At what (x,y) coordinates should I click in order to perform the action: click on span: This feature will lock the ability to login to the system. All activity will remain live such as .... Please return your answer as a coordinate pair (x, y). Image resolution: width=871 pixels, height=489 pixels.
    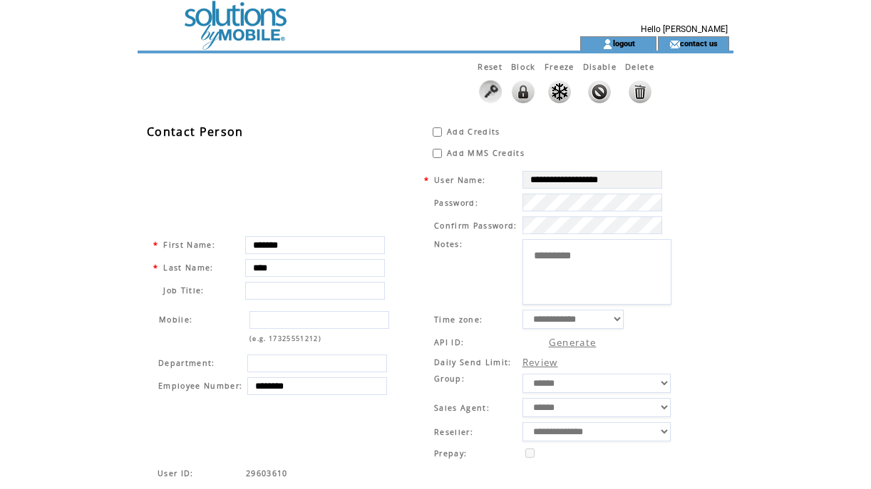
    Looking at the image, I should click on (523, 66).